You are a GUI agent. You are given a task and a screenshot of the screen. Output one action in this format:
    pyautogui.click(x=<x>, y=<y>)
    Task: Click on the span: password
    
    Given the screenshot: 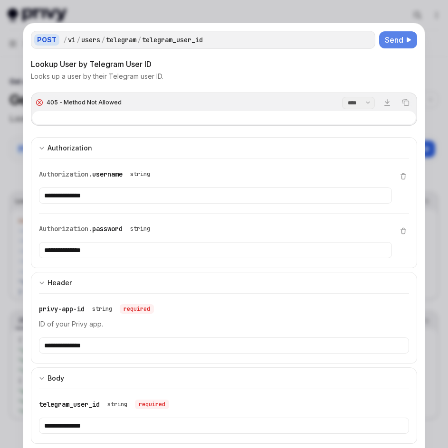 What is the action you would take?
    pyautogui.click(x=107, y=229)
    